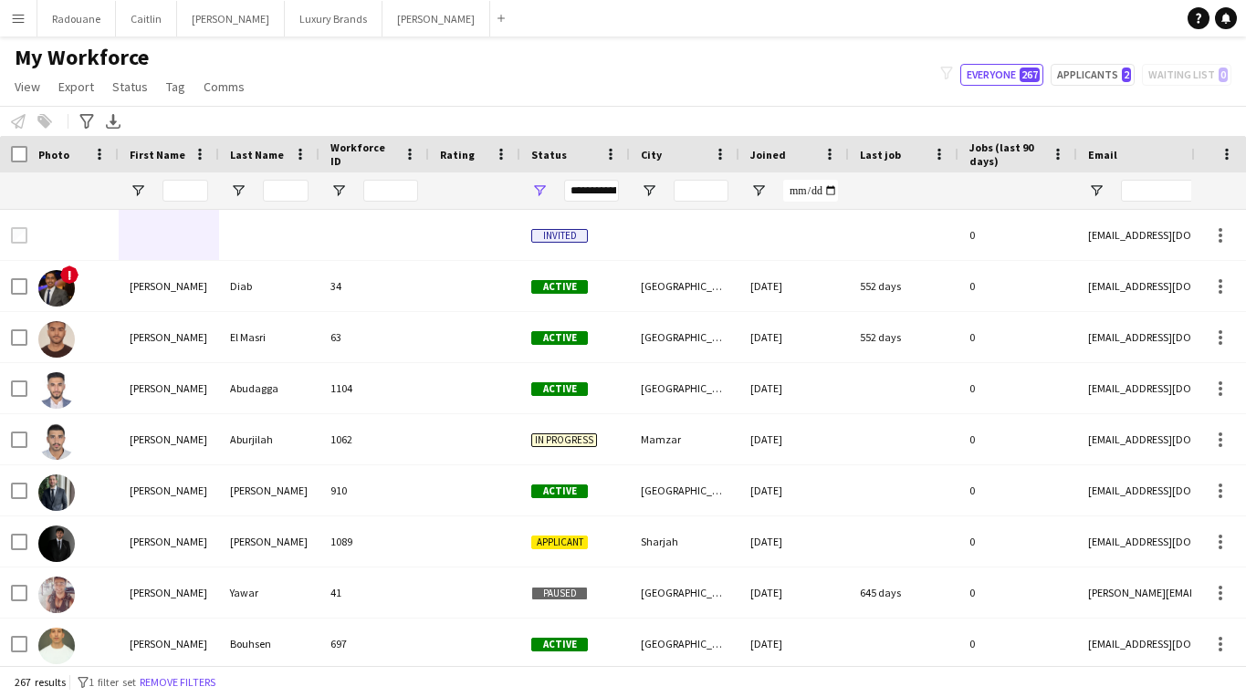 This screenshot has height=697, width=1246. What do you see at coordinates (112, 682) in the screenshot?
I see `span: 1 filter set` at bounding box center [112, 682].